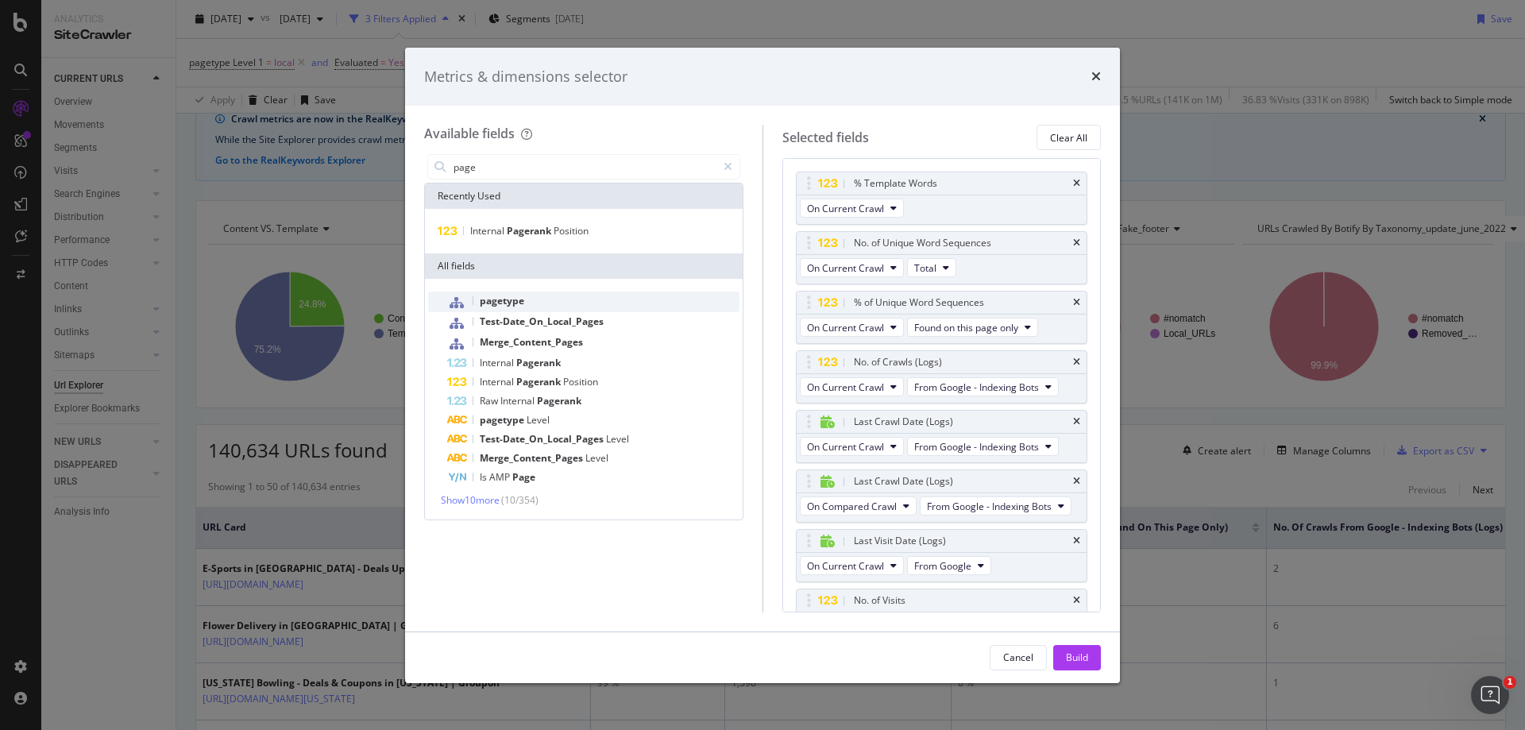 The image size is (1525, 730). I want to click on div: modal, so click(762, 365).